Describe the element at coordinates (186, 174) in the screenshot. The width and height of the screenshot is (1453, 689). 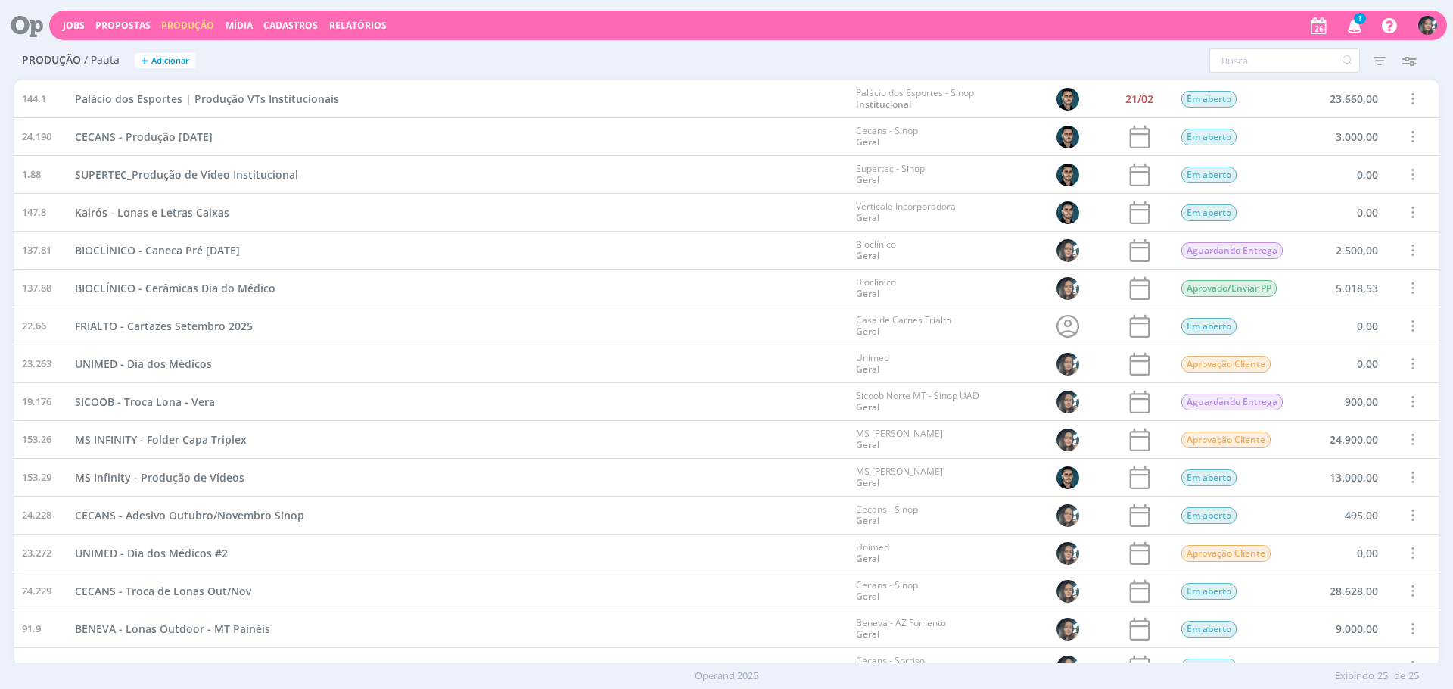
I see `a: SUPERTEC_Produção de Vídeo Institucional` at that location.